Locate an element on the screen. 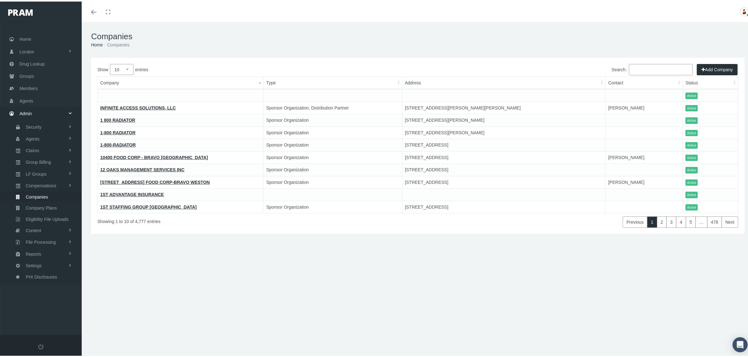 The width and height of the screenshot is (748, 357). a: Home is located at coordinates (97, 43).